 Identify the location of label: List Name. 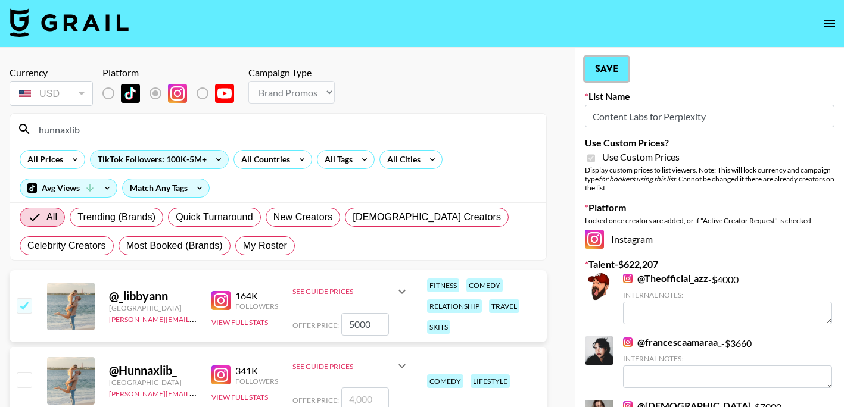
(709, 96).